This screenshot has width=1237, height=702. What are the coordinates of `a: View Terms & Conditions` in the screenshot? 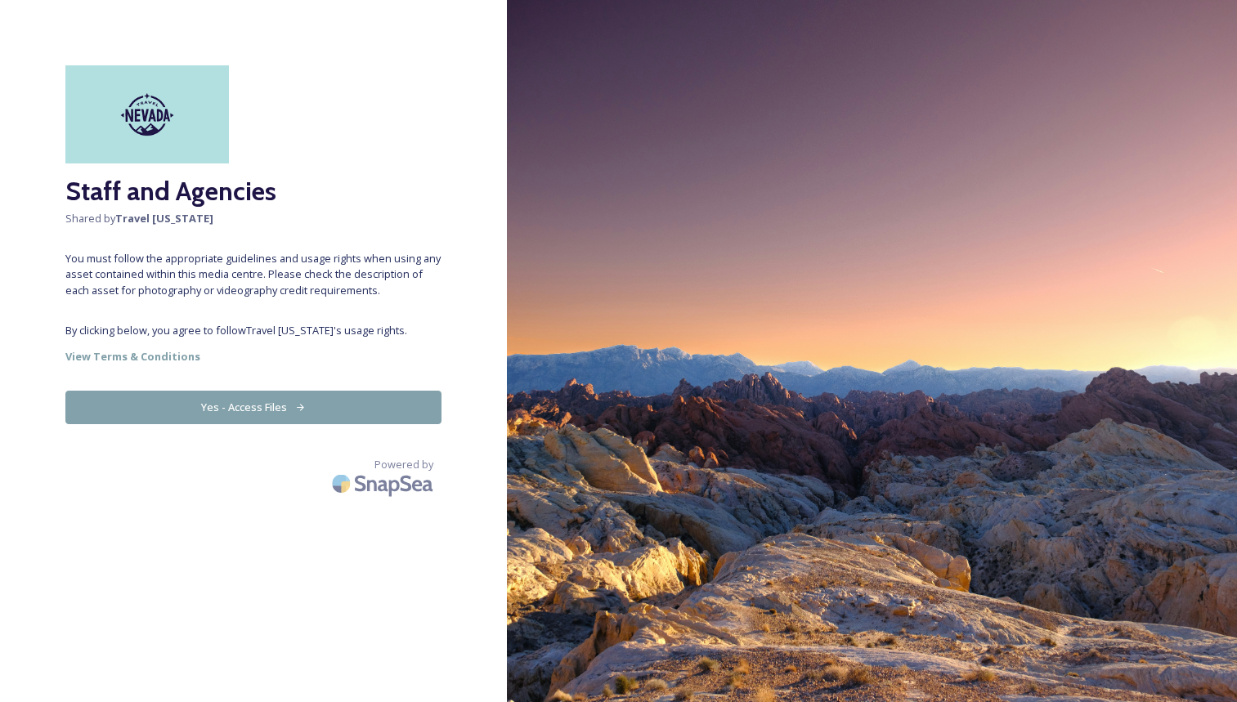 It's located at (253, 356).